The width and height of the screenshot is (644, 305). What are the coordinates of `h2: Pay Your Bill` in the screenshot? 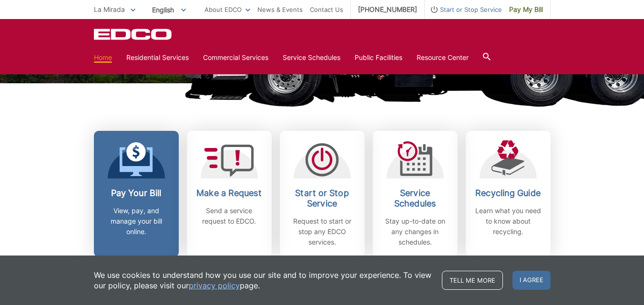 It's located at (136, 193).